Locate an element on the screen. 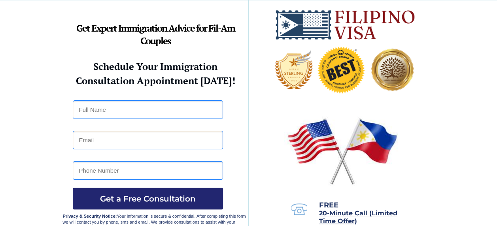 Image resolution: width=497 pixels, height=226 pixels. input: Phone Number is located at coordinates (148, 170).